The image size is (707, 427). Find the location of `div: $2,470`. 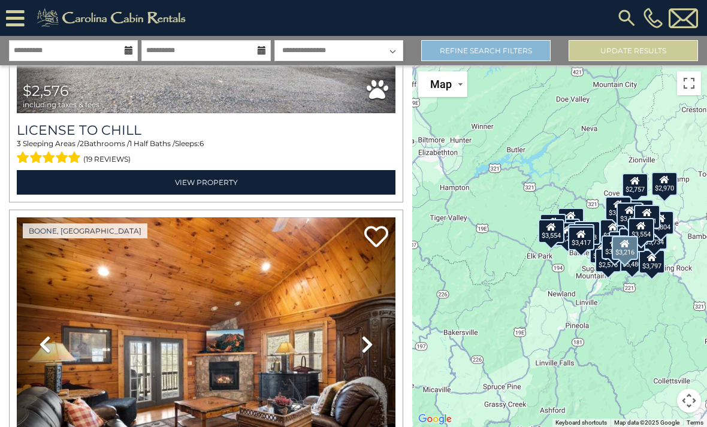

div: $2,470 is located at coordinates (613, 231).